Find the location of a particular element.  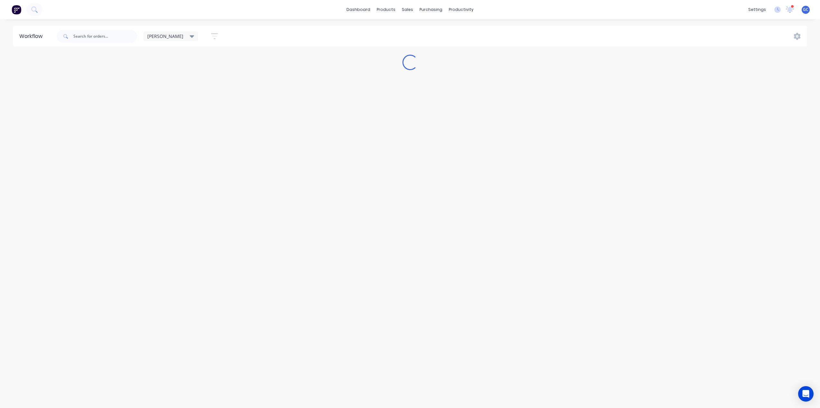

div: Workflow is located at coordinates (32, 36).